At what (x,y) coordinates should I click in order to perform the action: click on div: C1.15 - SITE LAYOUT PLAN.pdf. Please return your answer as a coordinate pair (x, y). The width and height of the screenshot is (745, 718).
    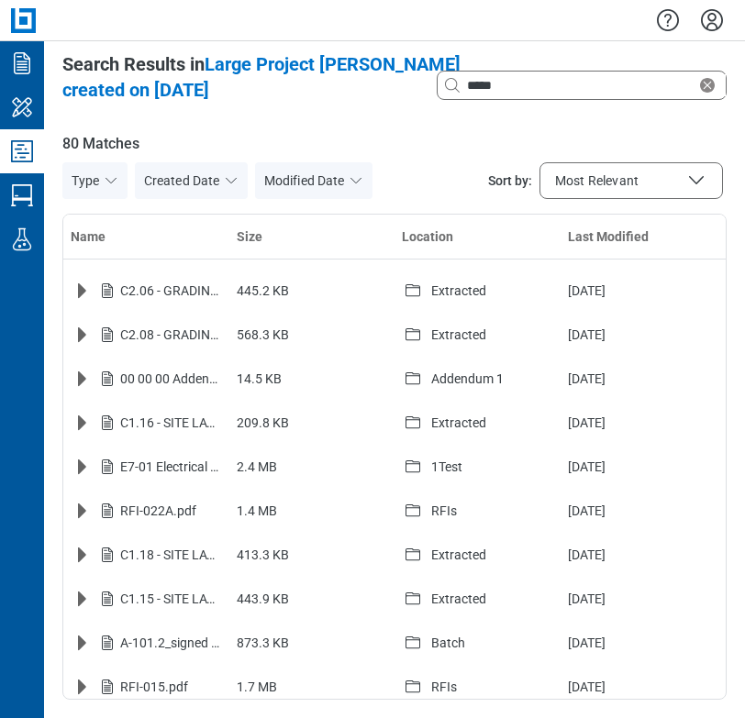
    Looking at the image, I should click on (171, 599).